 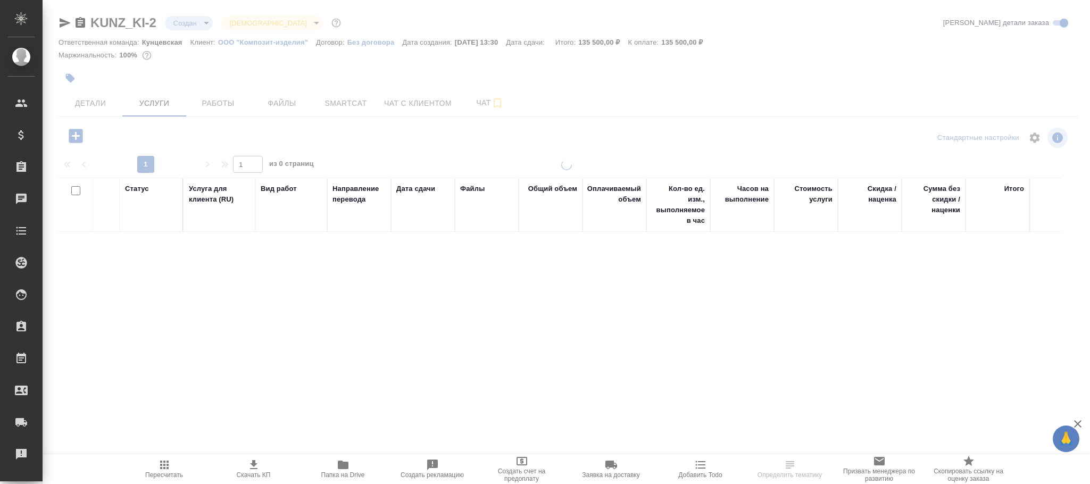 What do you see at coordinates (416, 189) in the screenshot?
I see `div: Дата сдачи` at bounding box center [416, 189].